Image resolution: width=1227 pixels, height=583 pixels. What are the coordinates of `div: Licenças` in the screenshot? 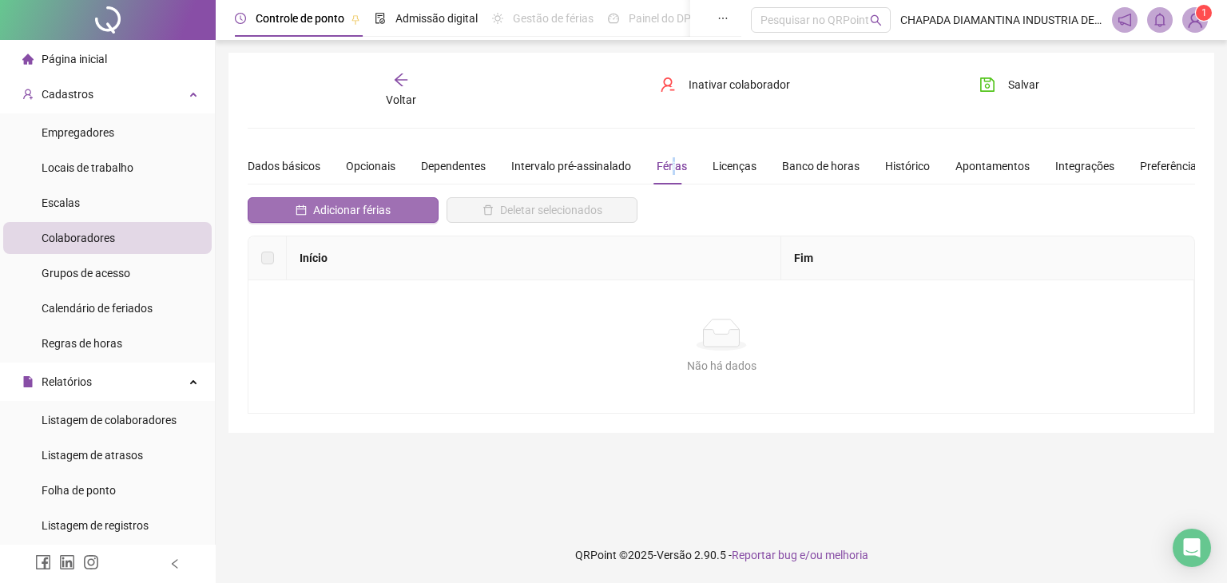 It's located at (734, 166).